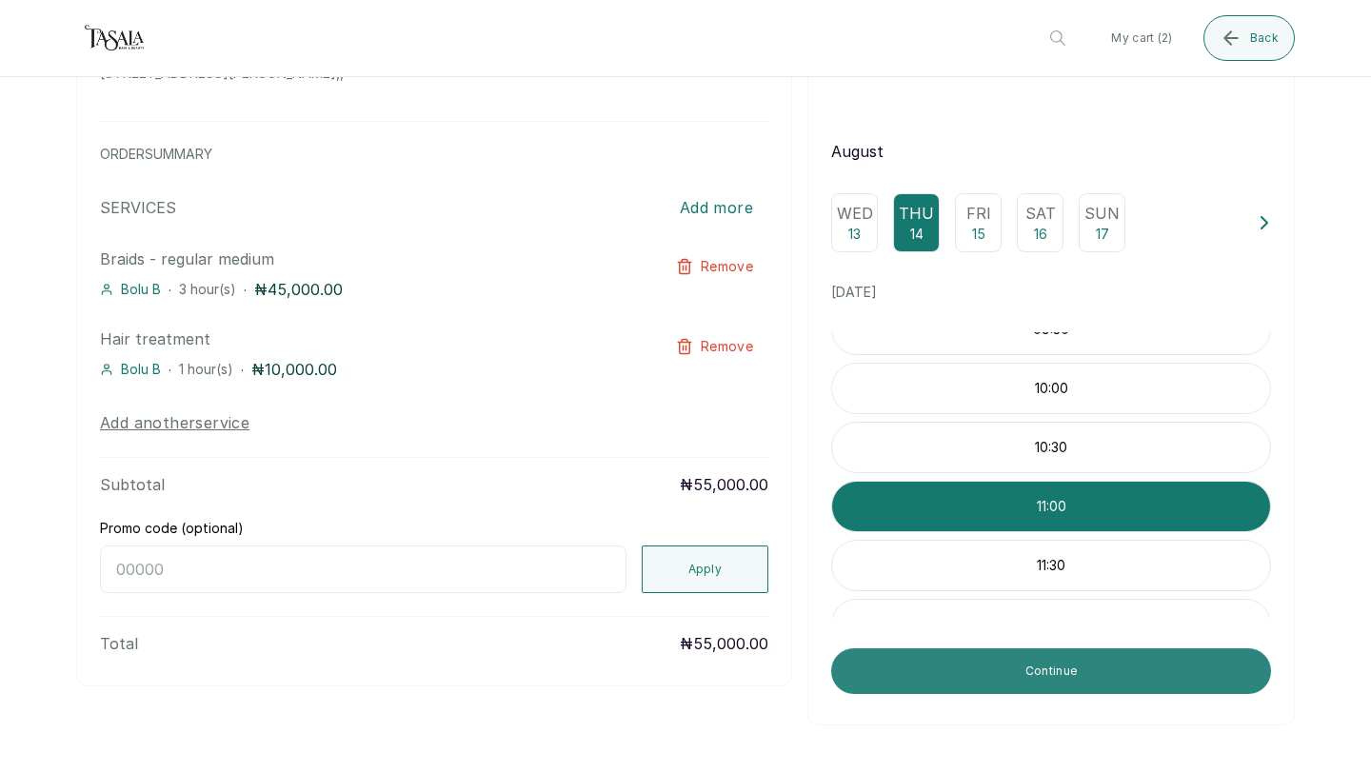 This screenshot has width=1371, height=773. What do you see at coordinates (368, 339) in the screenshot?
I see `p: Hair treatment` at bounding box center [368, 339].